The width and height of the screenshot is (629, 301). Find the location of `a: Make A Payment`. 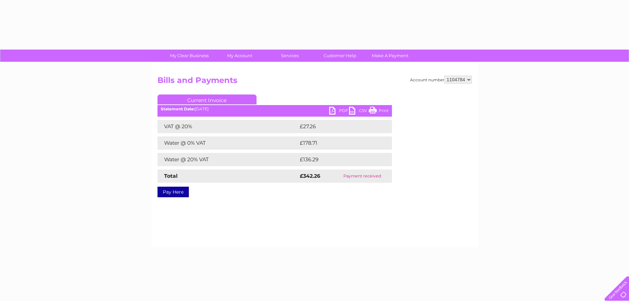

a: Make A Payment is located at coordinates (390, 55).